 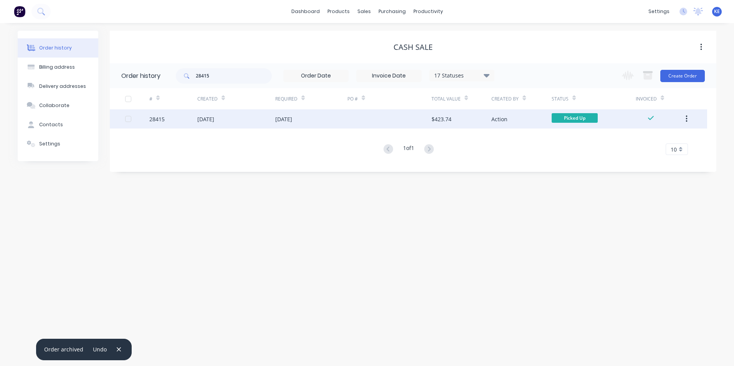 What do you see at coordinates (157, 119) in the screenshot?
I see `div: 28415` at bounding box center [157, 119].